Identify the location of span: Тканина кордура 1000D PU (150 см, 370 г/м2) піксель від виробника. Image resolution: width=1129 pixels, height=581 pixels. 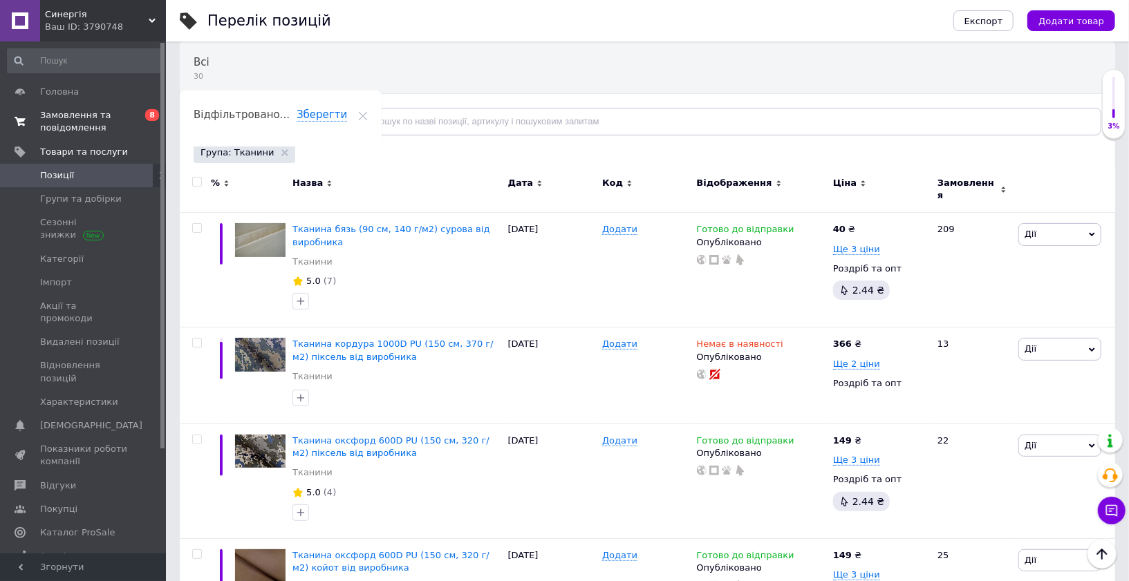
(393, 350).